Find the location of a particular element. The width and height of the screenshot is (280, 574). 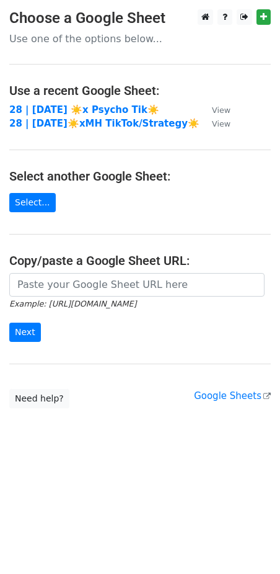

h3: Choose a Google Sheet is located at coordinates (140, 18).